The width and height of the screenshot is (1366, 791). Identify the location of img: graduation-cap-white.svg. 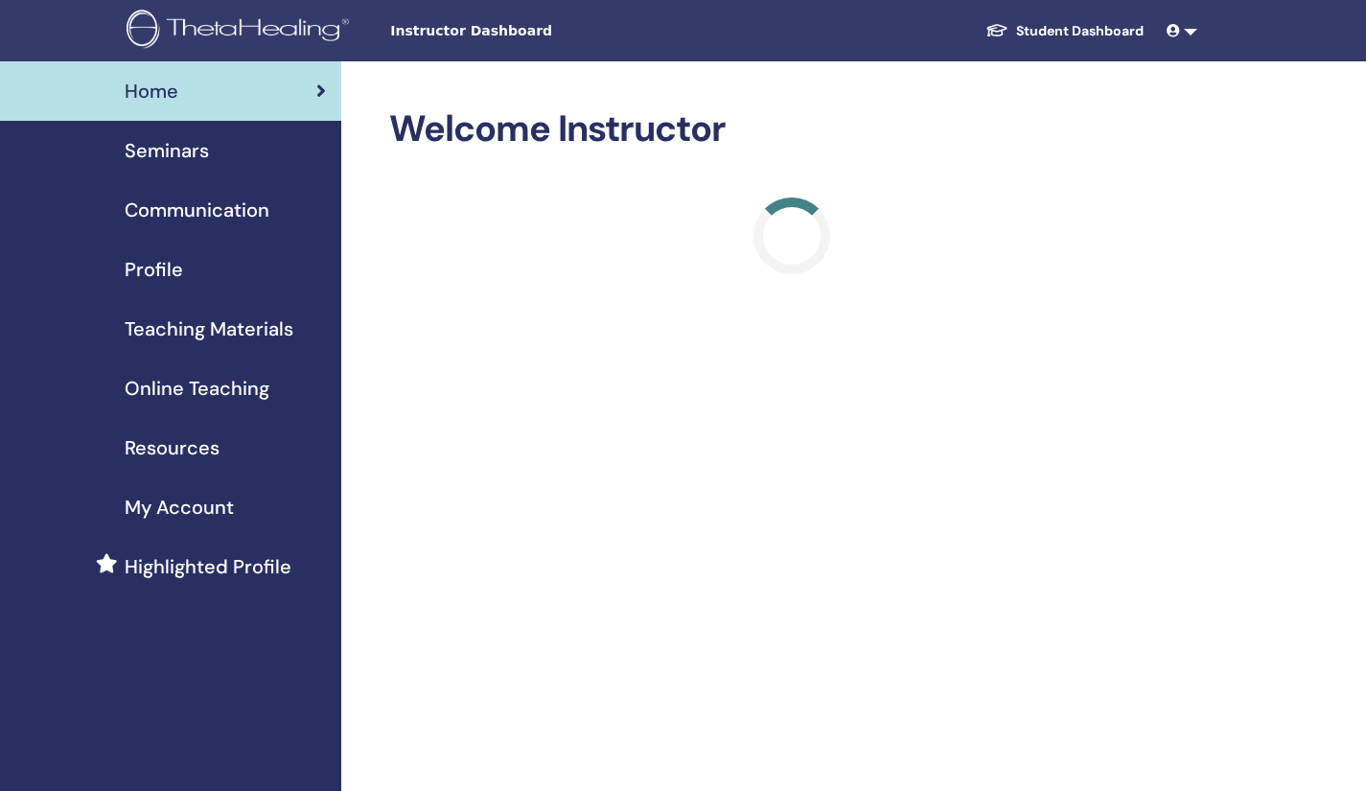
(997, 30).